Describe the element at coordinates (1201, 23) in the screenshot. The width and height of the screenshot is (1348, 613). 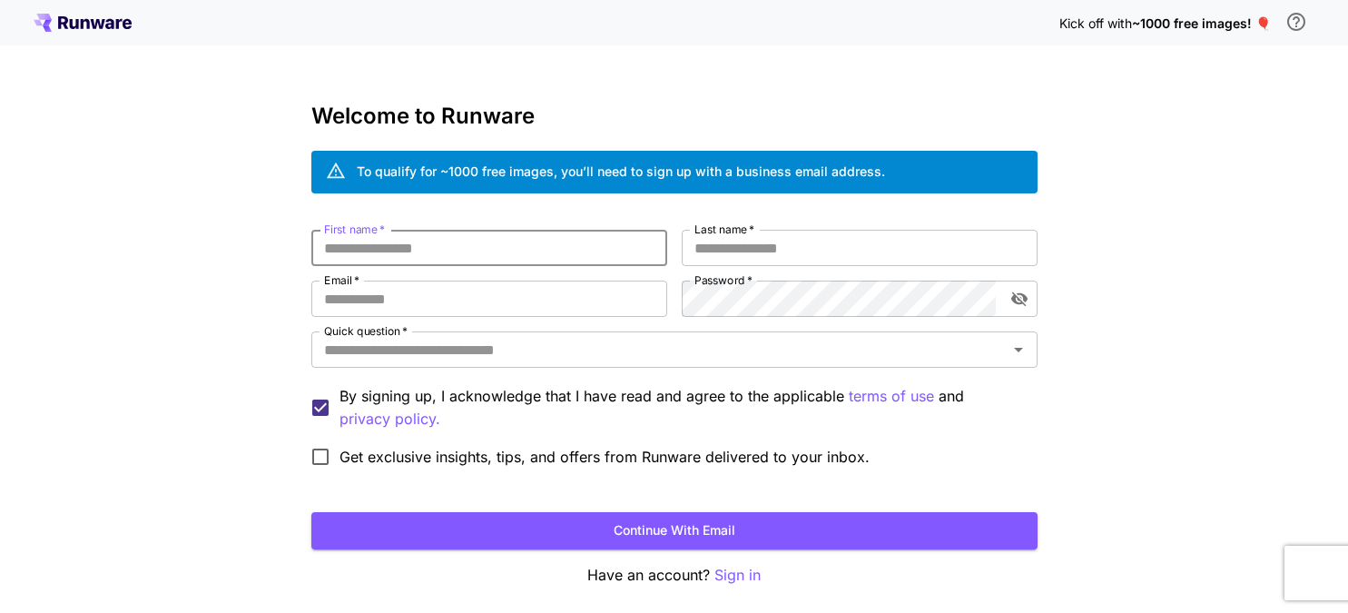
I see `span: ~1000 free images! 🎈` at that location.